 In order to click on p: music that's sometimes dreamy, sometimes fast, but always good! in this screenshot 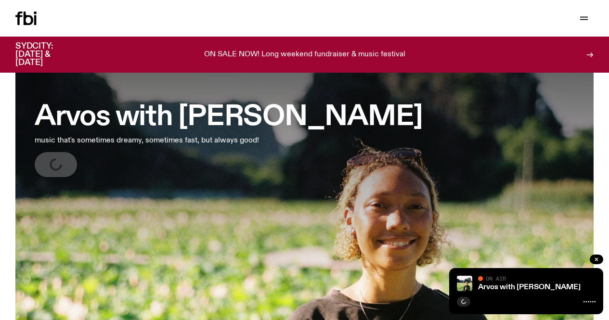, I will do `click(158, 140)`.